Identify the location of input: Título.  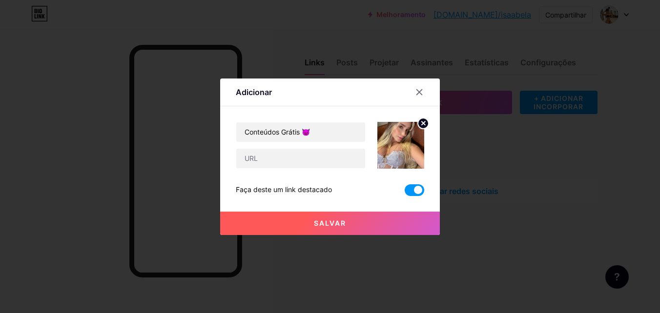
(301, 132).